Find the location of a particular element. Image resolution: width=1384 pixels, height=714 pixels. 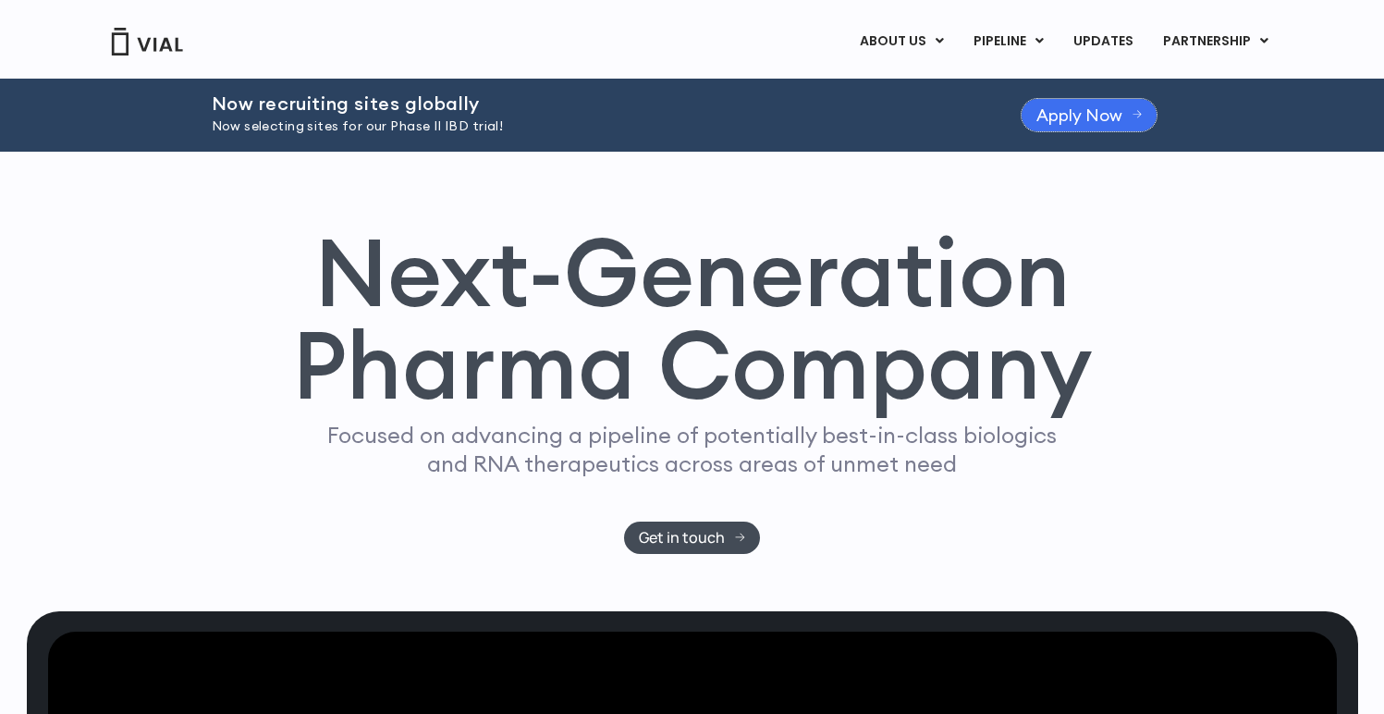

span: Apply Now is located at coordinates (1079, 115).